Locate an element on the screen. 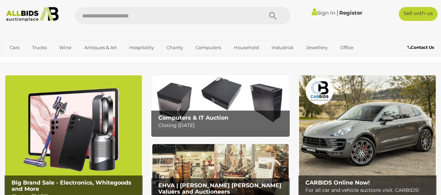  img: Big Brand Sale - Electronics, Whitegoods and More is located at coordinates (74, 135).